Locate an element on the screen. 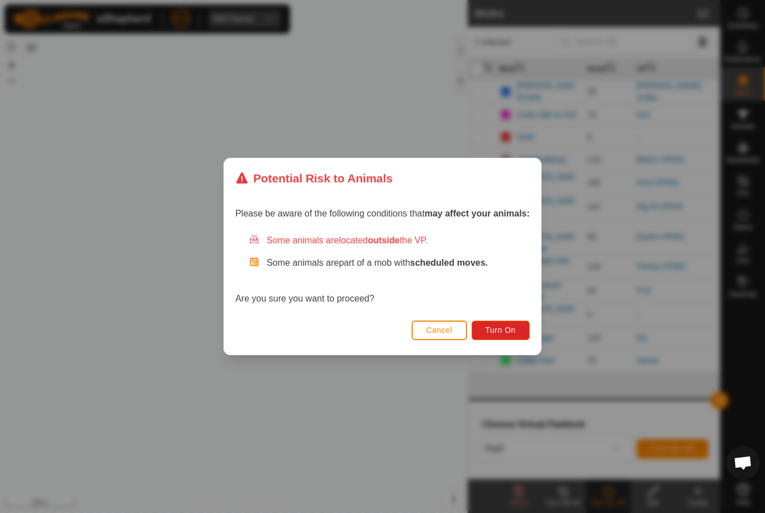 The height and width of the screenshot is (513, 765). strong: outside is located at coordinates (384, 240).